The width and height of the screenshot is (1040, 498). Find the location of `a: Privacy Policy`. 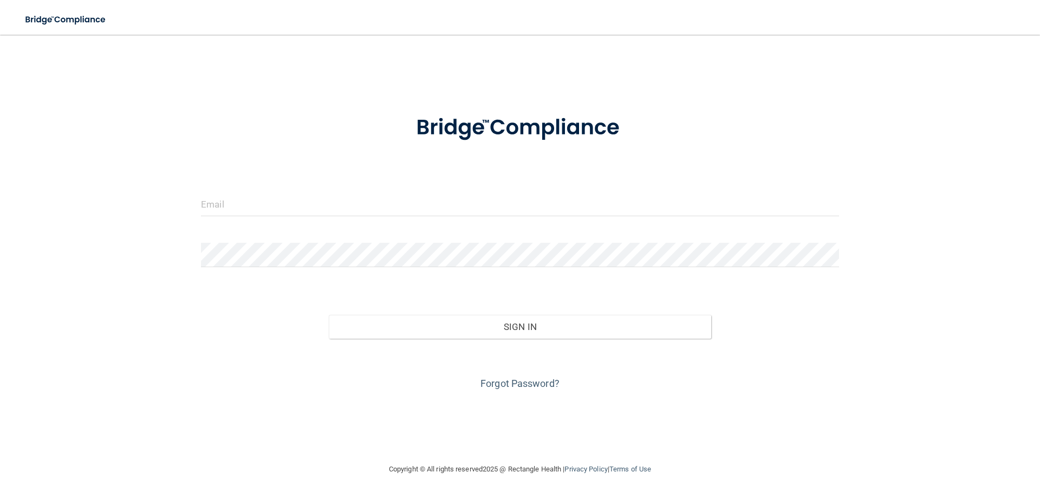

a: Privacy Policy is located at coordinates (585, 468).